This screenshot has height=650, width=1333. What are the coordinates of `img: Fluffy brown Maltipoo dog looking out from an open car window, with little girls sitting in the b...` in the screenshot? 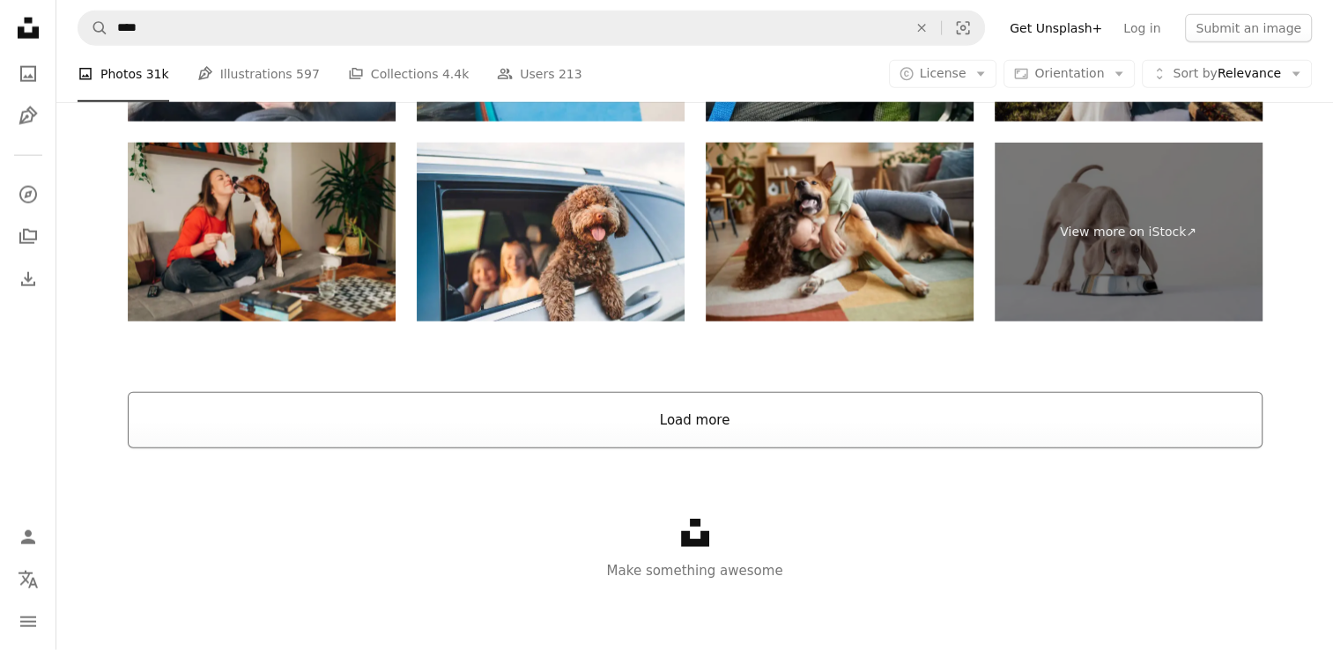 It's located at (551, 232).